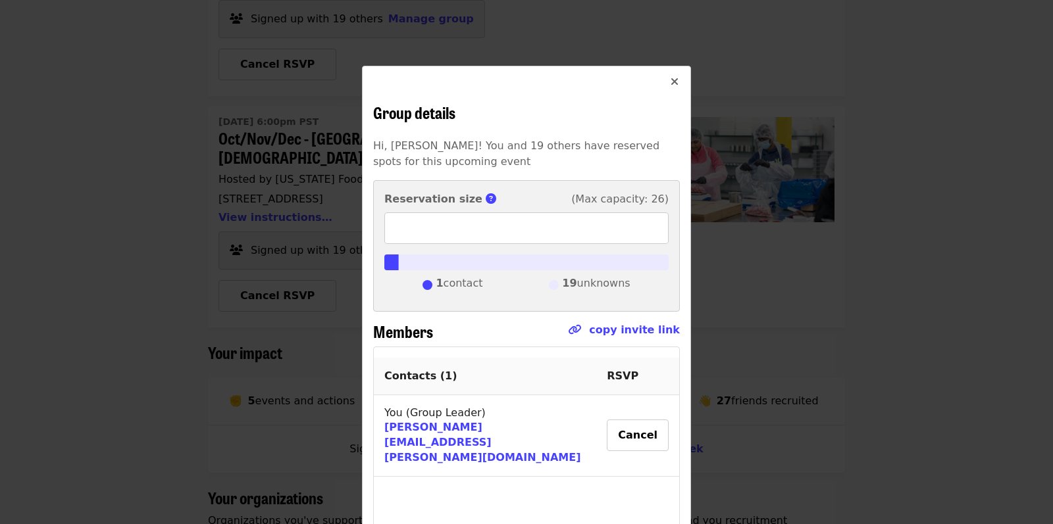  Describe the element at coordinates (674, 82) in the screenshot. I see `button: Close` at that location.